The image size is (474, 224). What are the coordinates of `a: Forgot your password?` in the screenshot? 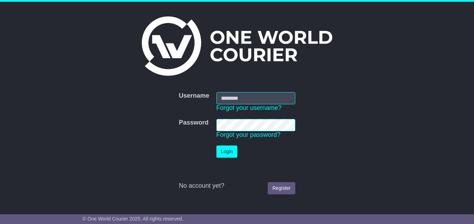 It's located at (249, 135).